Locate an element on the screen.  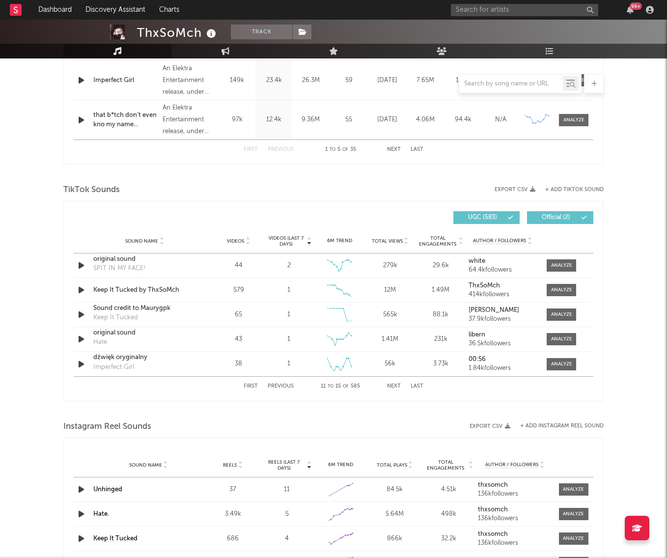
div: + Add Instagram Reel Sound is located at coordinates (557, 426).